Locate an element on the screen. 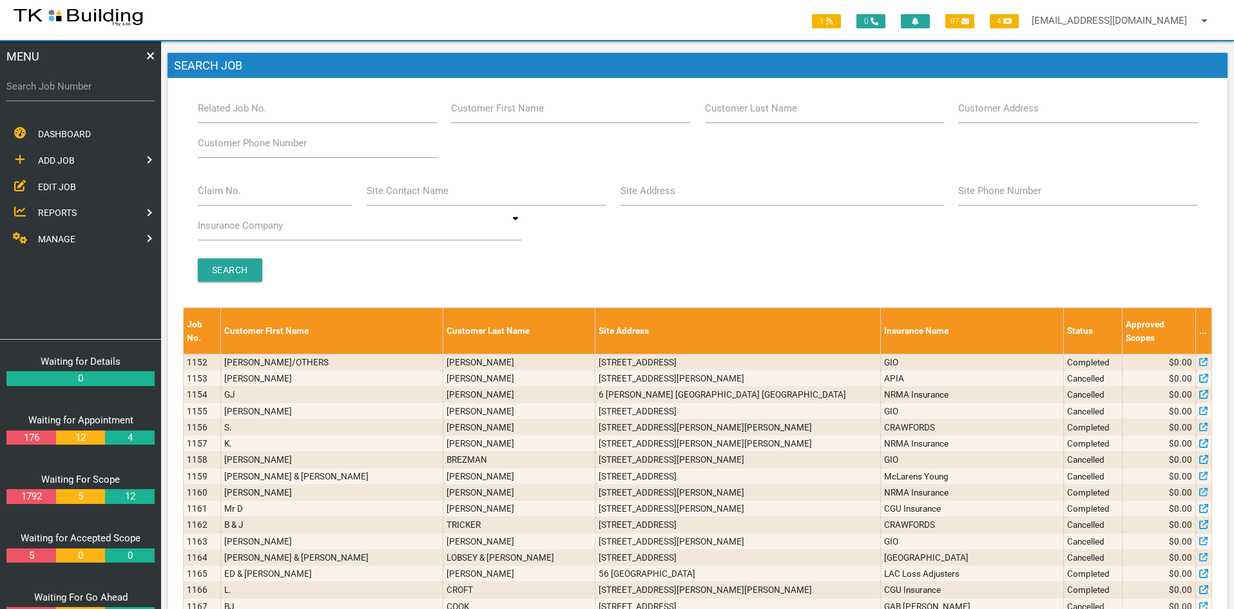  a: 4 is located at coordinates (129, 437).